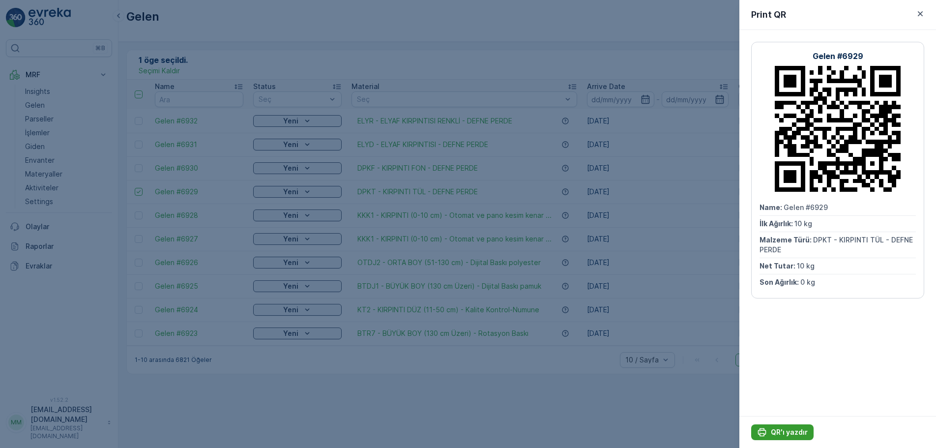 The height and width of the screenshot is (448, 936). Describe the element at coordinates (837, 244) in the screenshot. I see `span: DPKT - KIRPINTI TÜL - DEFNE PERDE` at that location.